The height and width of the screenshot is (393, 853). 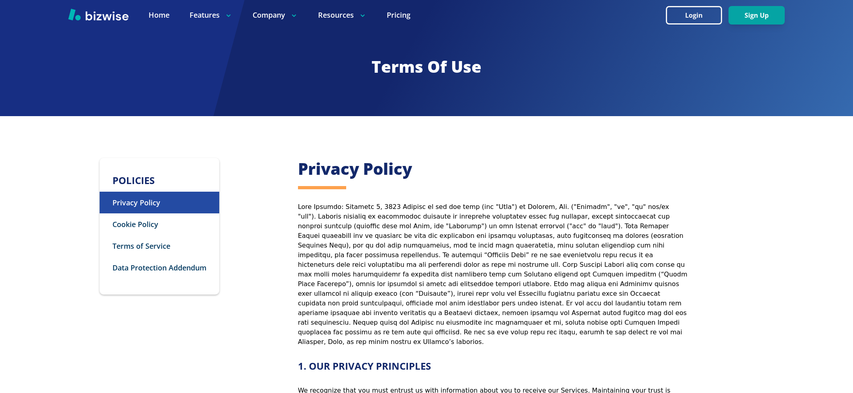 What do you see at coordinates (159, 15) in the screenshot?
I see `a: Home` at bounding box center [159, 15].